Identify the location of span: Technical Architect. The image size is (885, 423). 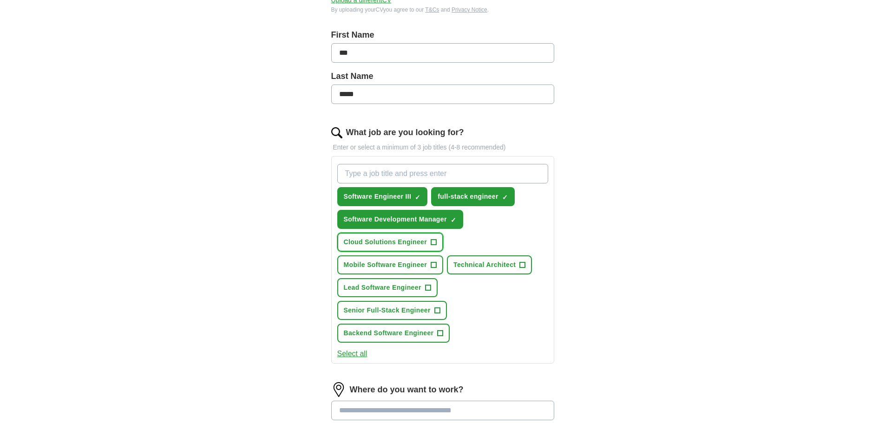
(484, 265).